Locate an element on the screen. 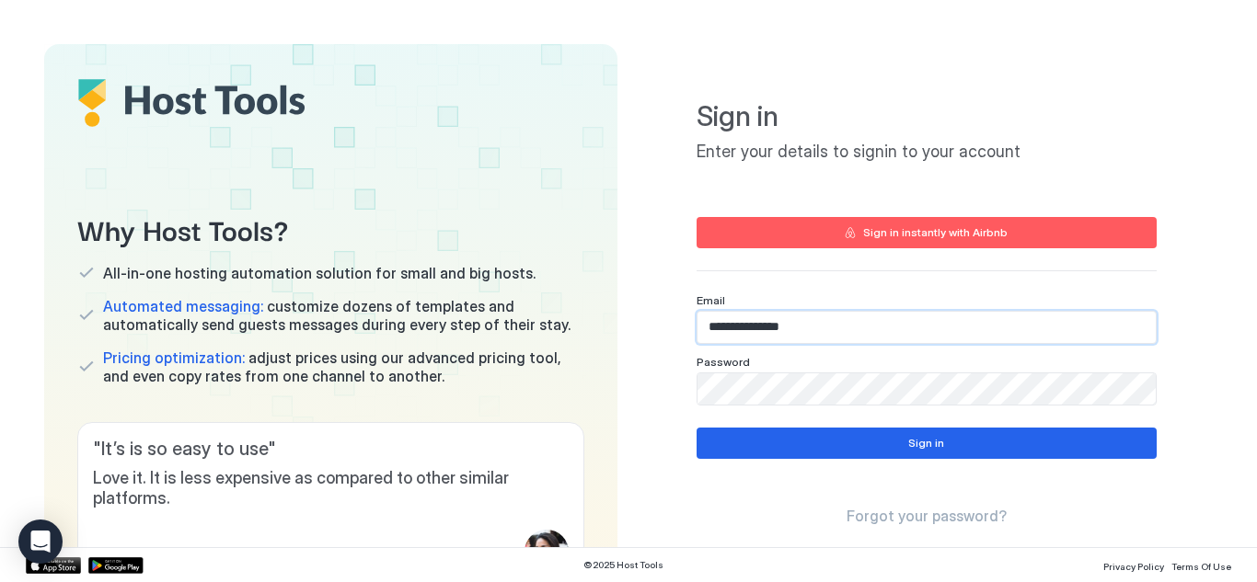 This screenshot has height=582, width=1257. span: Privacy Policy is located at coordinates (1134, 567).